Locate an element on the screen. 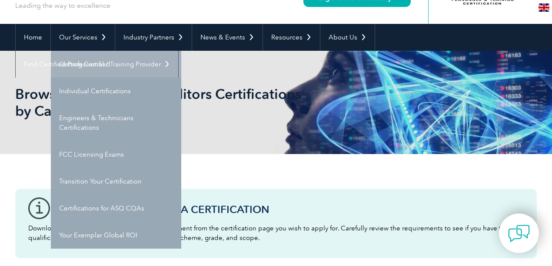  a: Resources is located at coordinates (291, 37).